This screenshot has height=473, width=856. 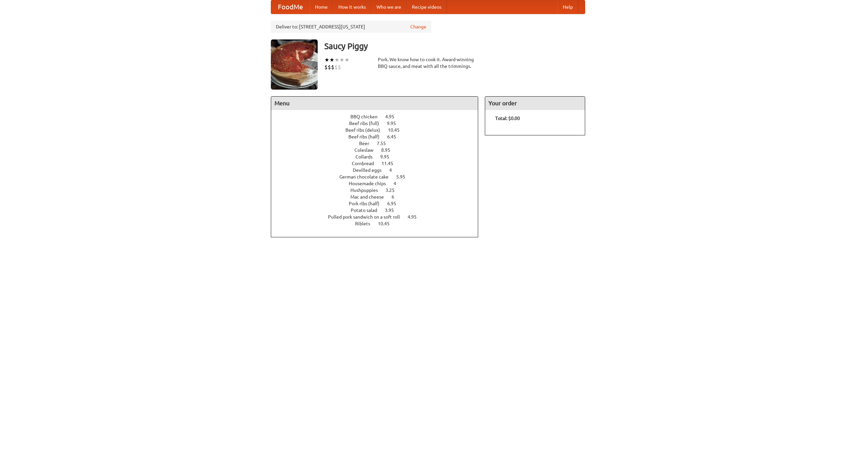 I want to click on span: 5.95, so click(x=404, y=177).